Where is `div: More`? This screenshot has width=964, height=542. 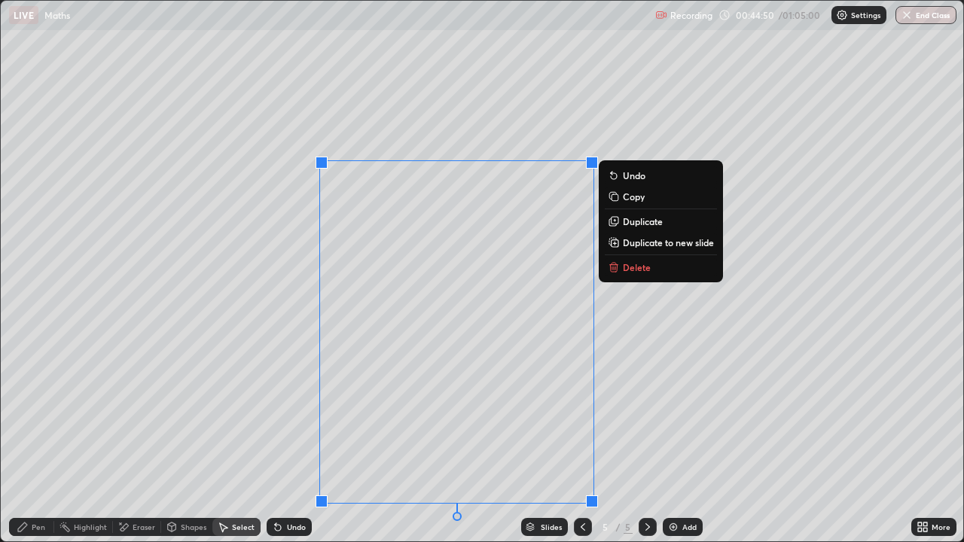
div: More is located at coordinates (941, 527).